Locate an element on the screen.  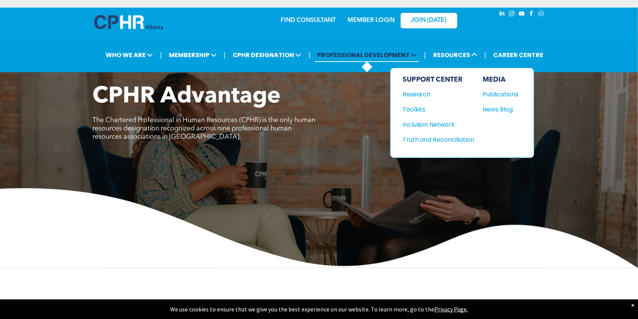
img: A blue and white logo for cp alberta is located at coordinates (129, 22).